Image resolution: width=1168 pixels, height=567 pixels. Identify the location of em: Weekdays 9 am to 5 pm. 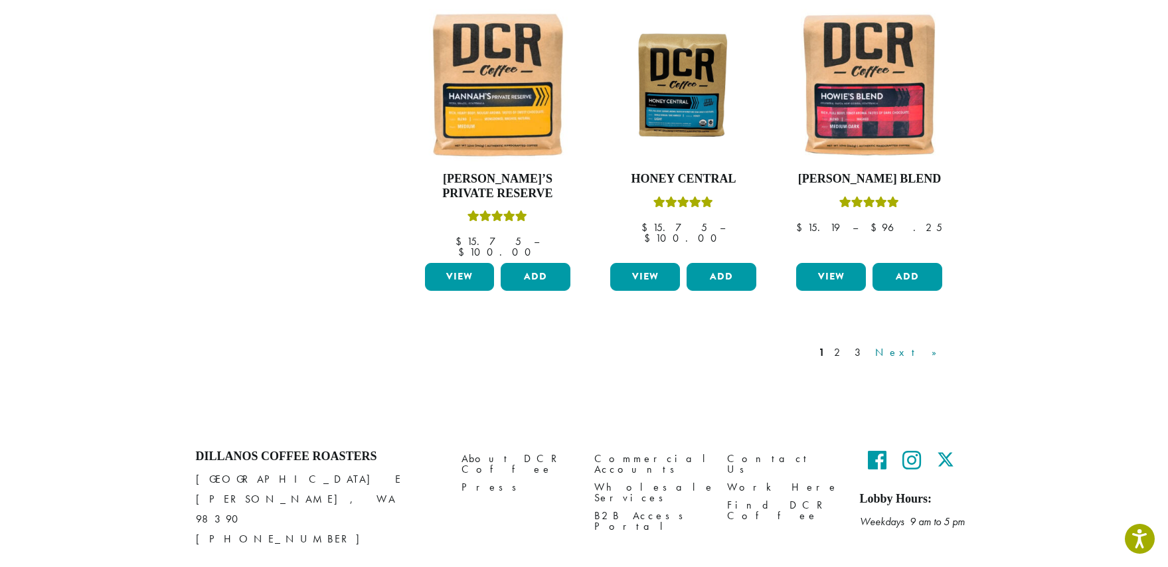
(913, 521).